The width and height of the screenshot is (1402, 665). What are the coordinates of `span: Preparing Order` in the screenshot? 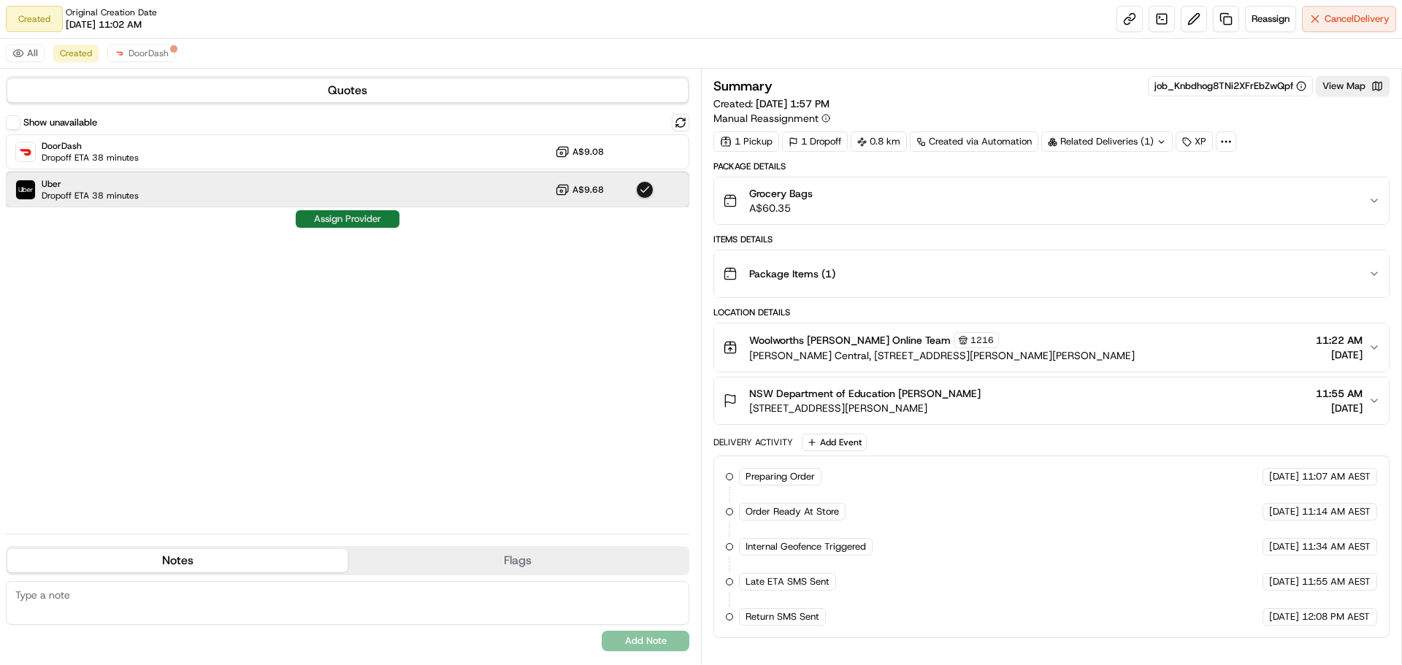 It's located at (780, 477).